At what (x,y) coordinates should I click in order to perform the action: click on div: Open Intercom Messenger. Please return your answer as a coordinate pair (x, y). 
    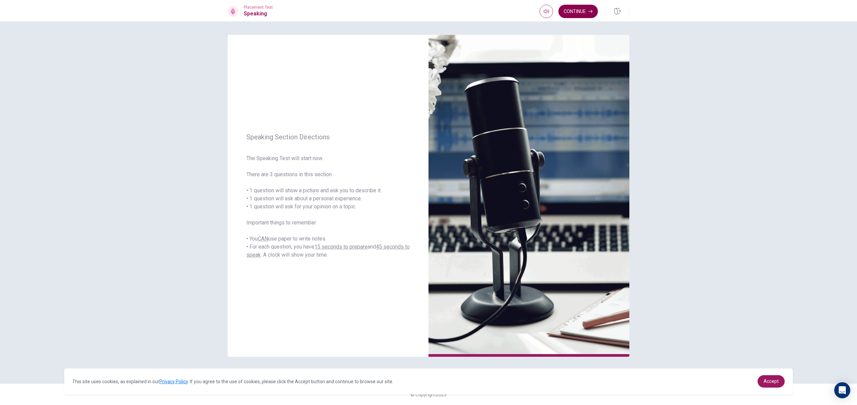
    Looking at the image, I should click on (842, 390).